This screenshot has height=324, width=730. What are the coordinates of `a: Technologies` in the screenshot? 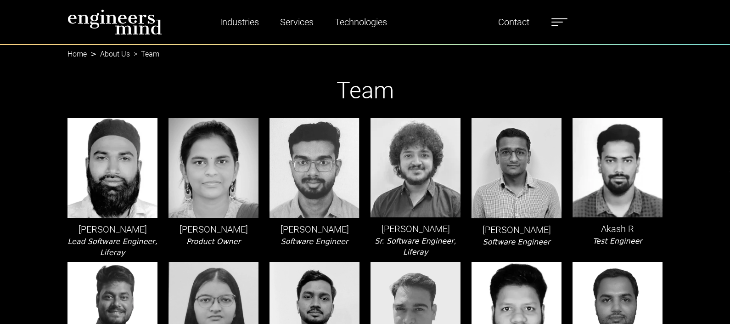 It's located at (361, 22).